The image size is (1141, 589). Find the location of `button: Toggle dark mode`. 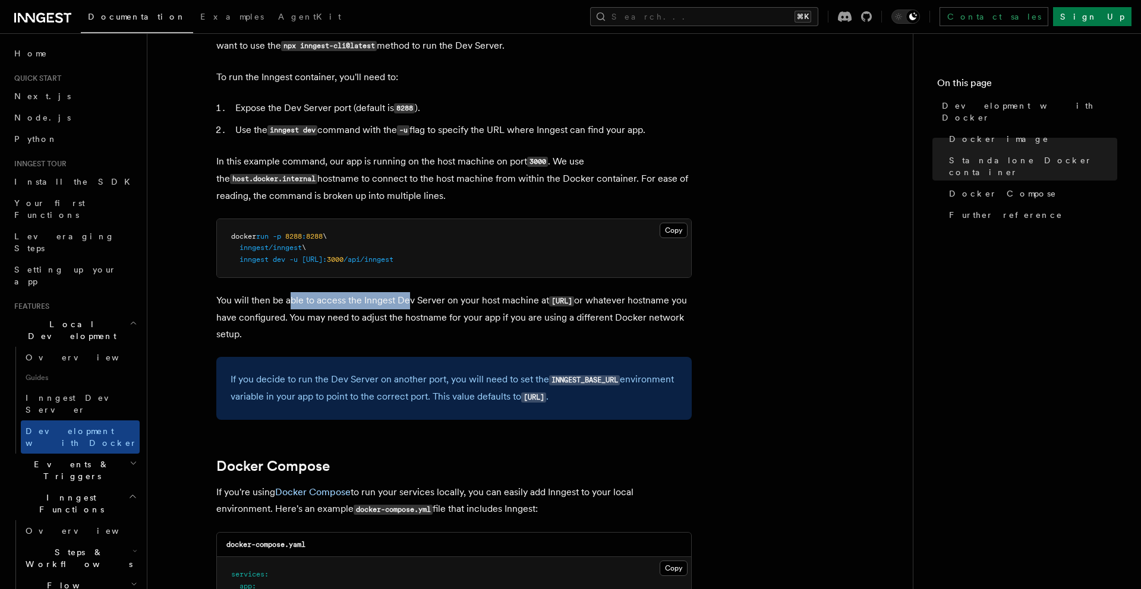

button: Toggle dark mode is located at coordinates (906, 17).